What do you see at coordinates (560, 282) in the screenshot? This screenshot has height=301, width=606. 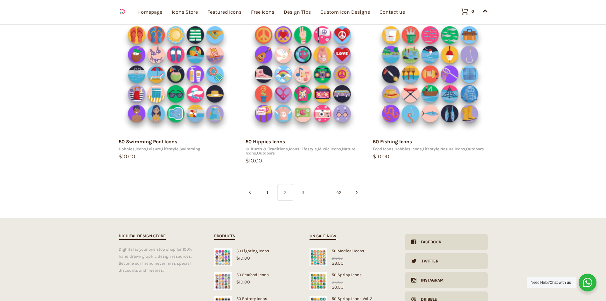 I see `strong: Chat with us` at bounding box center [560, 282].